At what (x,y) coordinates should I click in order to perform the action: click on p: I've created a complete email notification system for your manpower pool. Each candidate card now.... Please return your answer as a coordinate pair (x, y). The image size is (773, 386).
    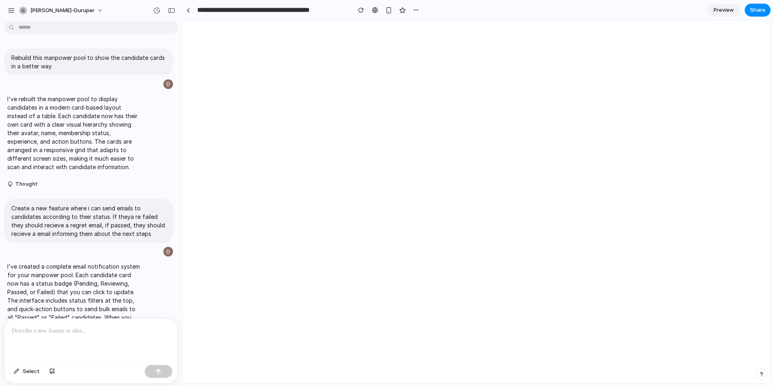
    Looking at the image, I should click on (75, 309).